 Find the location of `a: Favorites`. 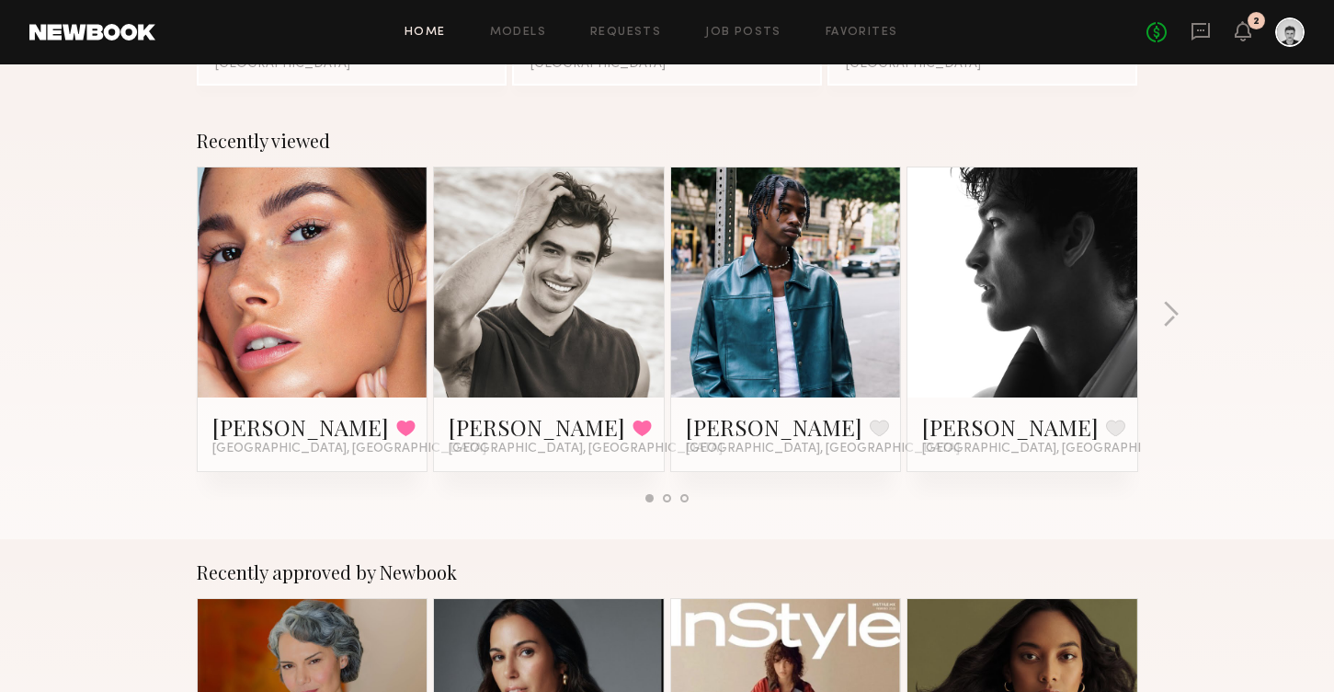

a: Favorites is located at coordinates (862, 32).